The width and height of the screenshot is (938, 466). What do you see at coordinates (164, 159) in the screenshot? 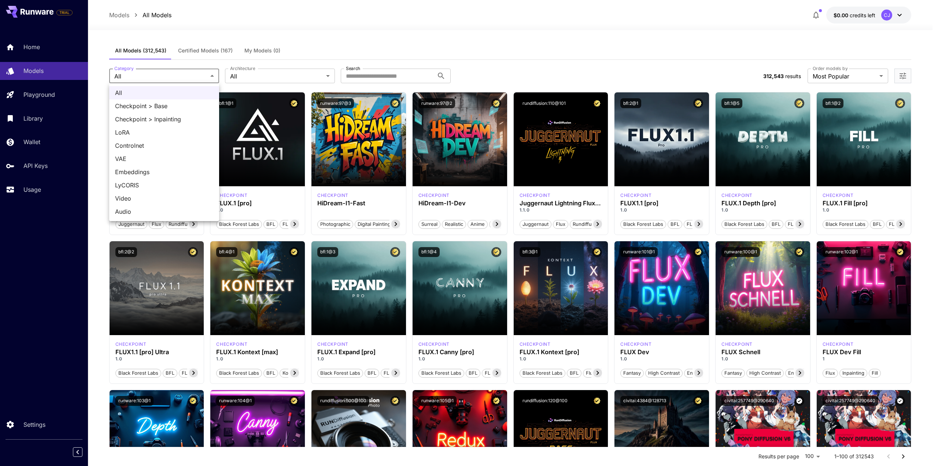
I see `span: VAE` at bounding box center [164, 159].